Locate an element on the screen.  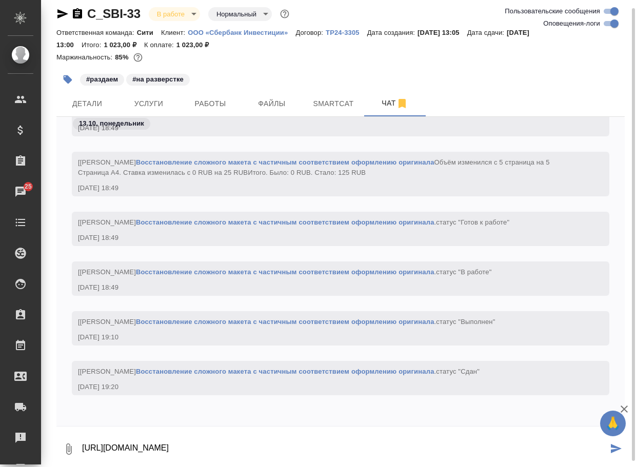
p: ТР24-3305 is located at coordinates (346, 32).